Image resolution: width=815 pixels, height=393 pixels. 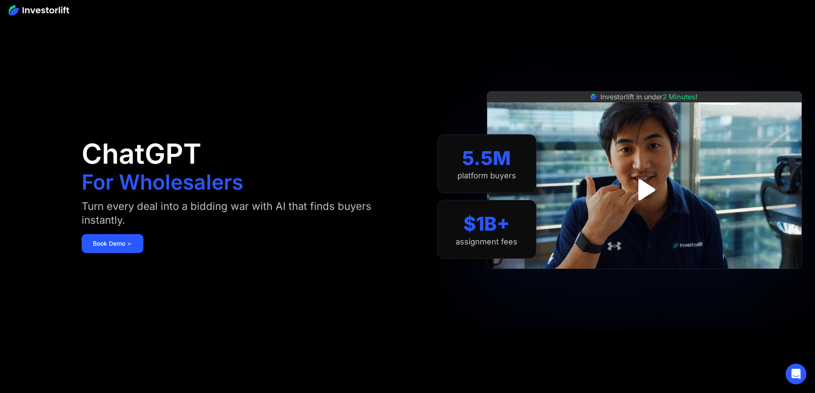 I want to click on div: Turn every deal into a bidding war with AI that finds buyers instantly., so click(x=236, y=213).